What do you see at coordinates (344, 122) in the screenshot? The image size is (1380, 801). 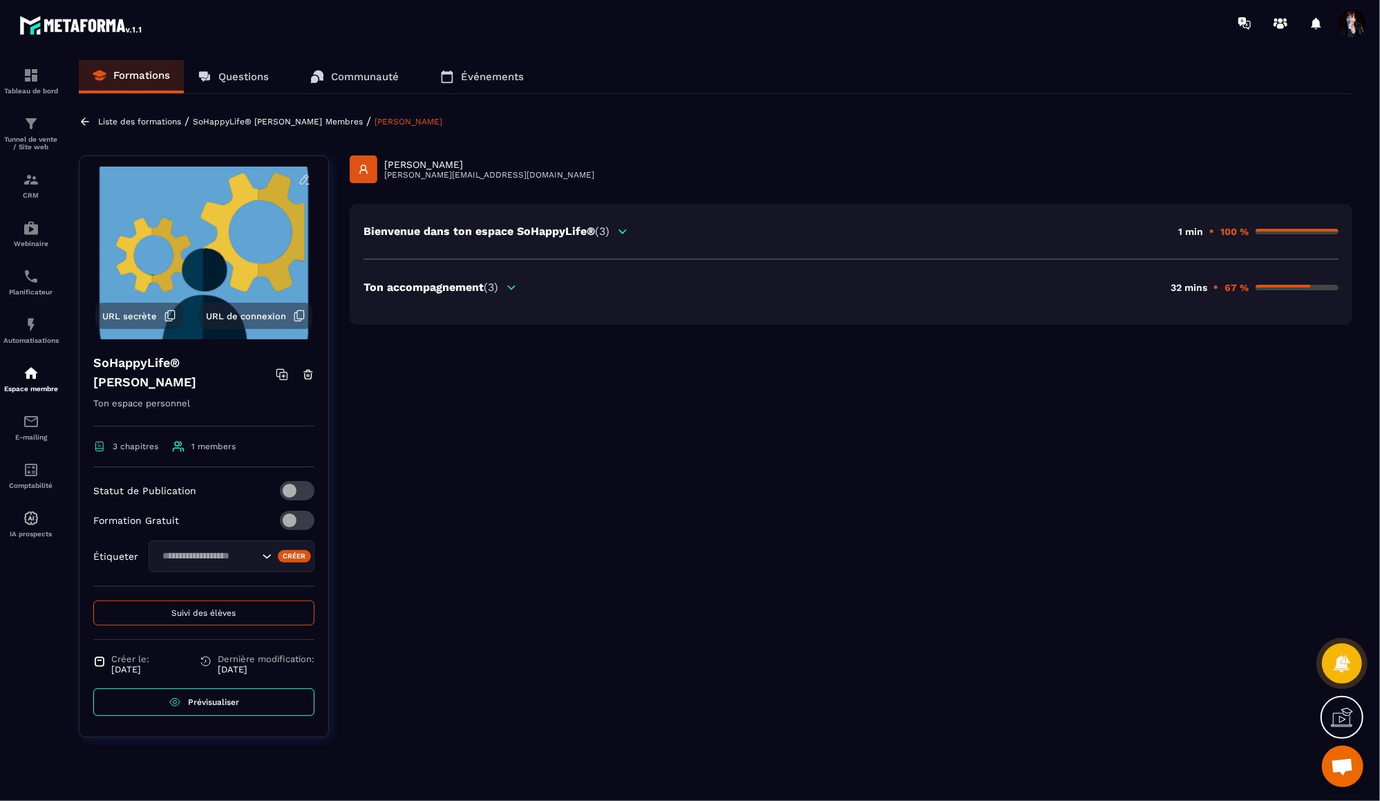 I see `a: Membres` at bounding box center [344, 122].